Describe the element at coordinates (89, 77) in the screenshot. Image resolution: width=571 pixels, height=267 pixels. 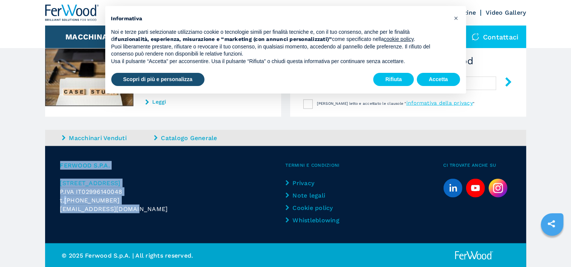
I see `img: Scopri i nostri Casi Studio` at that location.